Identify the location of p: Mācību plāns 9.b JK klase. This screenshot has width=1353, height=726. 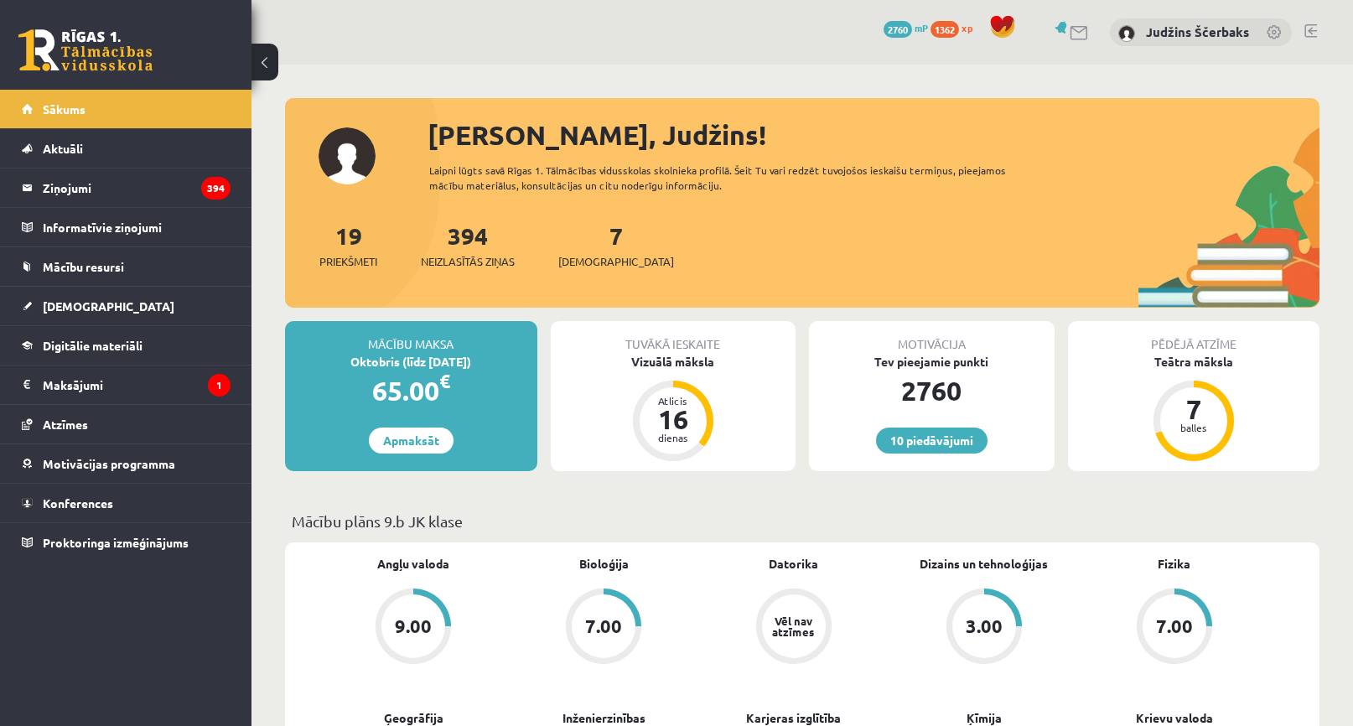
(802, 520).